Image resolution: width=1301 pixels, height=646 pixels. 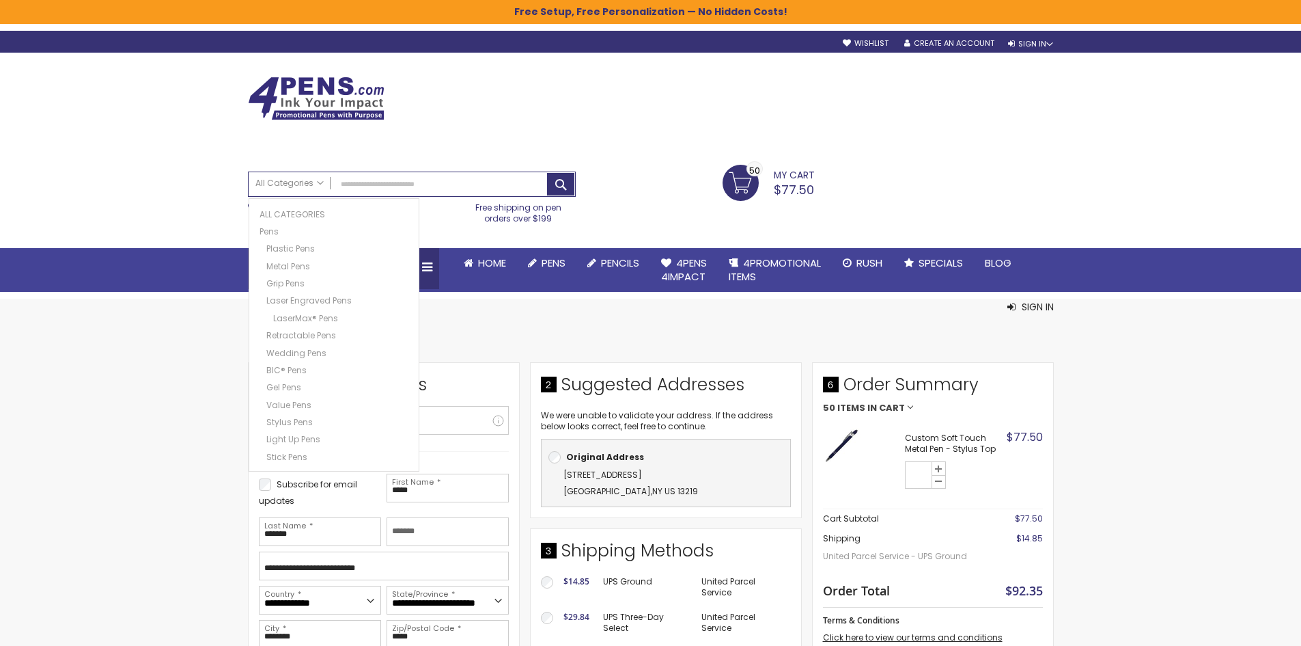 I want to click on span: Rush, so click(x=870, y=262).